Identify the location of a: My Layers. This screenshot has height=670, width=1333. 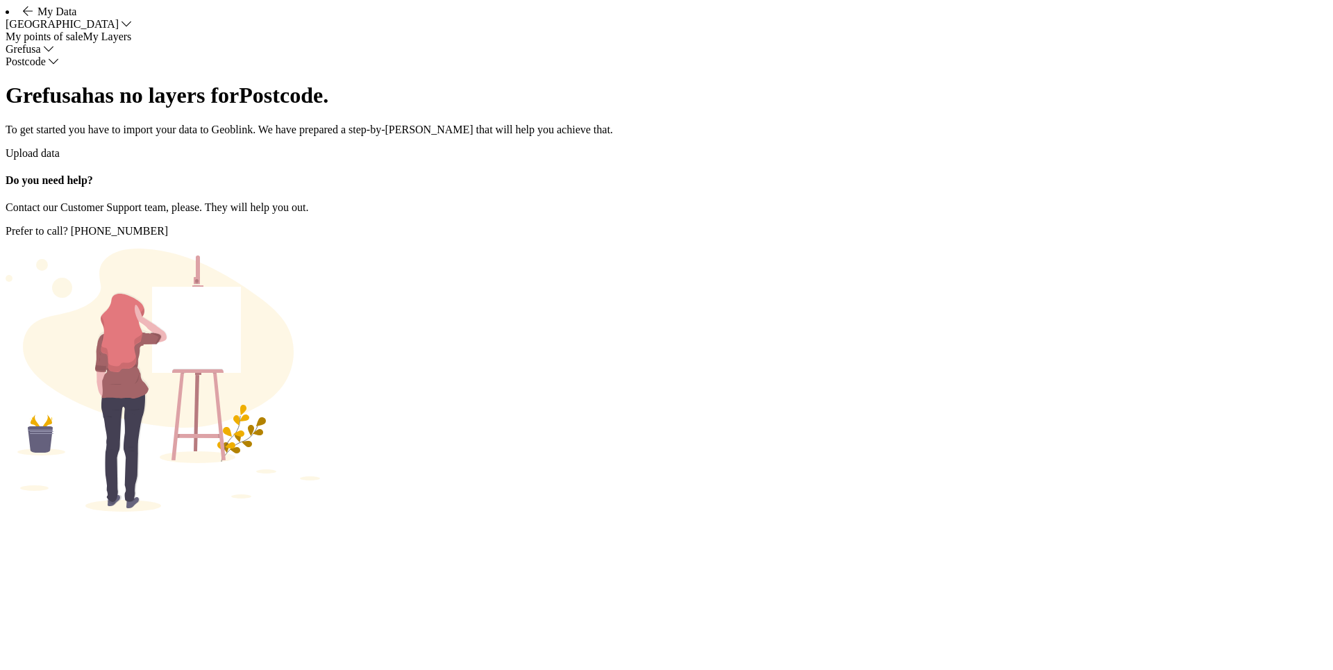
(108, 36).